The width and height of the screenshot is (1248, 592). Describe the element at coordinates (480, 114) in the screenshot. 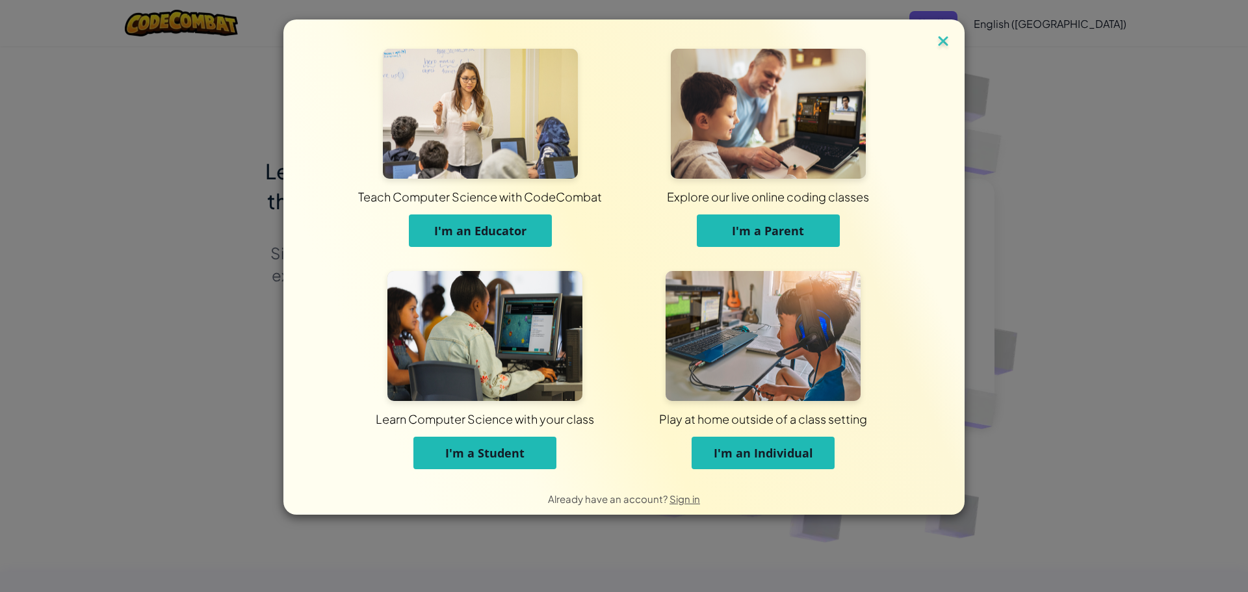

I see `img: For Educators` at that location.